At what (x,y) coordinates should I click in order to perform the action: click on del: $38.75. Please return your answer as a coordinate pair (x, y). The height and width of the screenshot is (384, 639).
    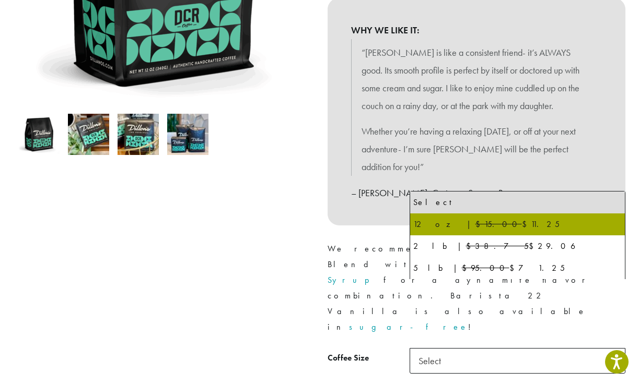
    Looking at the image, I should click on (497, 246).